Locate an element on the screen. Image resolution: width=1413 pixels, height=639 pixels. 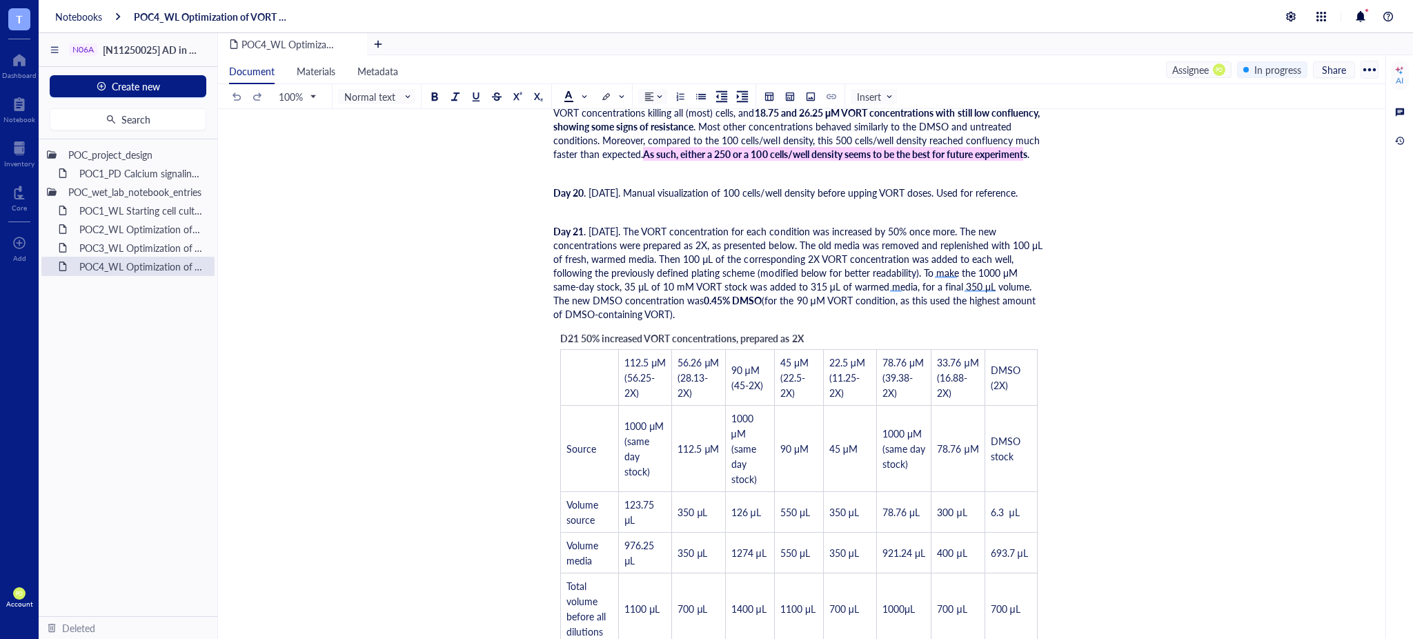
span: Source is located at coordinates (581, 448).